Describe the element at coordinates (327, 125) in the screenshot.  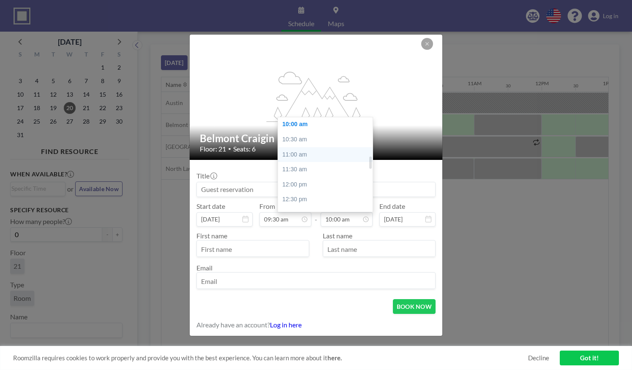
I see `div: 10:00 am` at that location.